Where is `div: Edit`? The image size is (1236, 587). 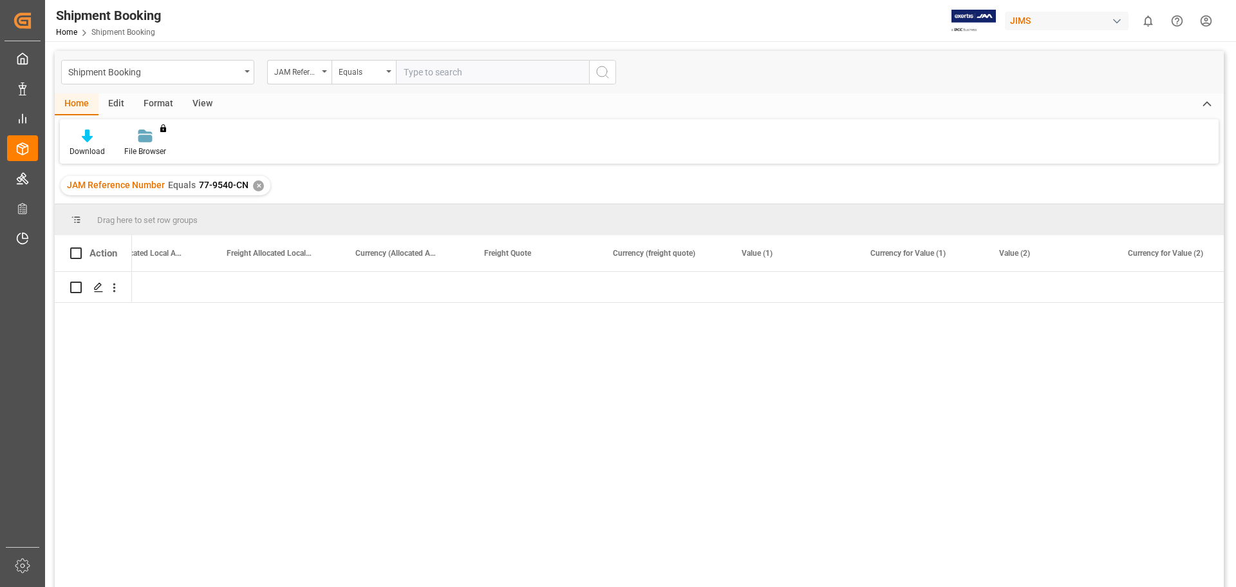 div: Edit is located at coordinates (116, 104).